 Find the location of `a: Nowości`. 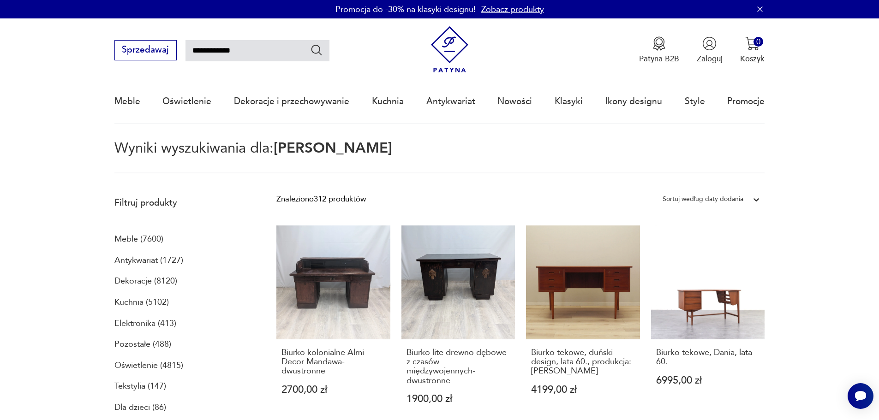

a: Nowości is located at coordinates (514, 101).